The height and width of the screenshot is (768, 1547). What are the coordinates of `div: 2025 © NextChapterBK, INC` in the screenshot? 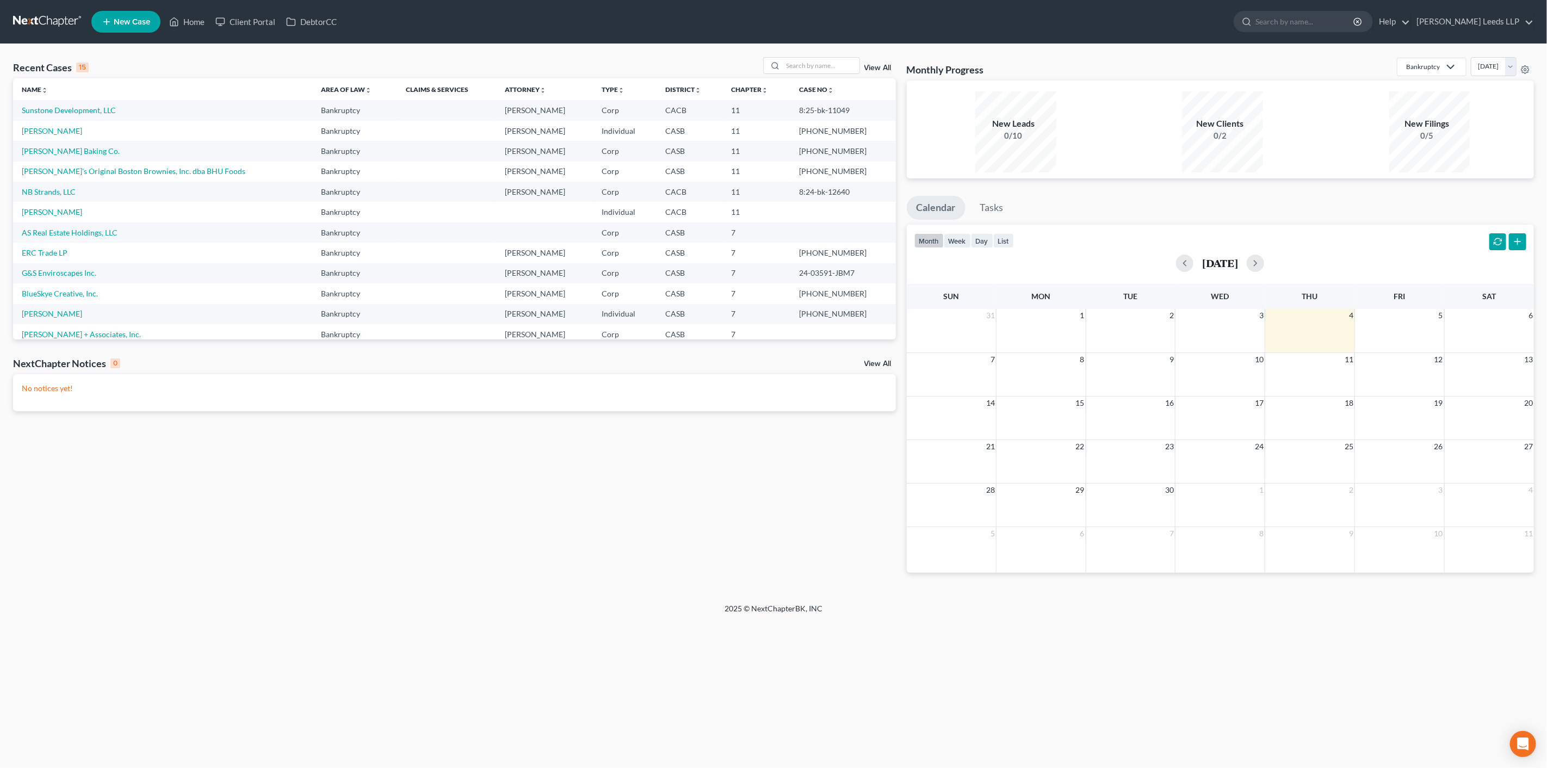 It's located at (773, 613).